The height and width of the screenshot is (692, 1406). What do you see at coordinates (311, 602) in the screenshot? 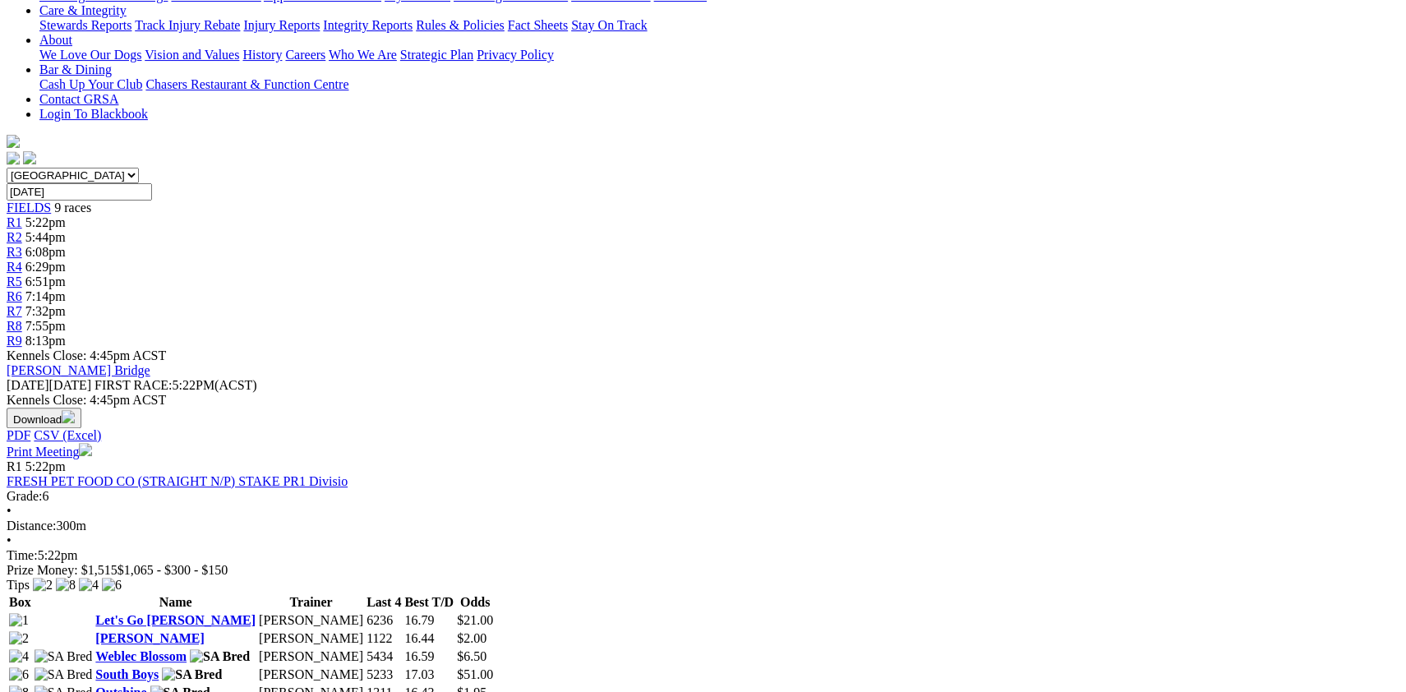
I see `th: Trainer` at bounding box center [311, 602].